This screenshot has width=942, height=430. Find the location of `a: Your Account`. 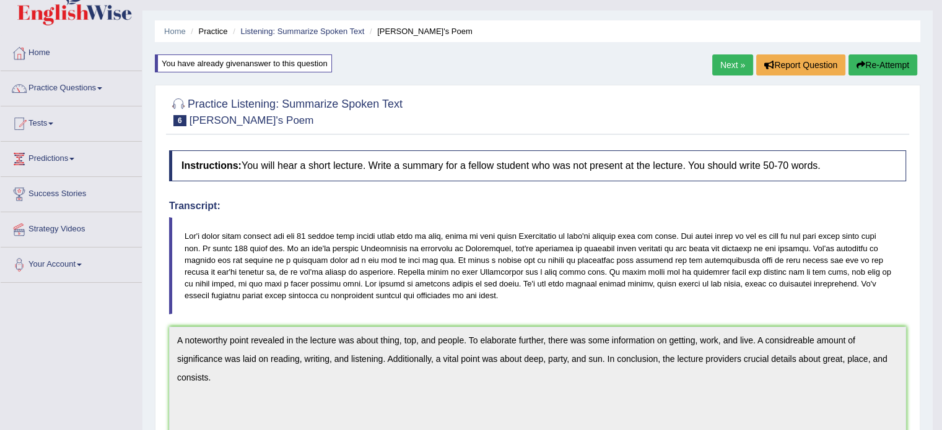

a: Your Account is located at coordinates (71, 263).